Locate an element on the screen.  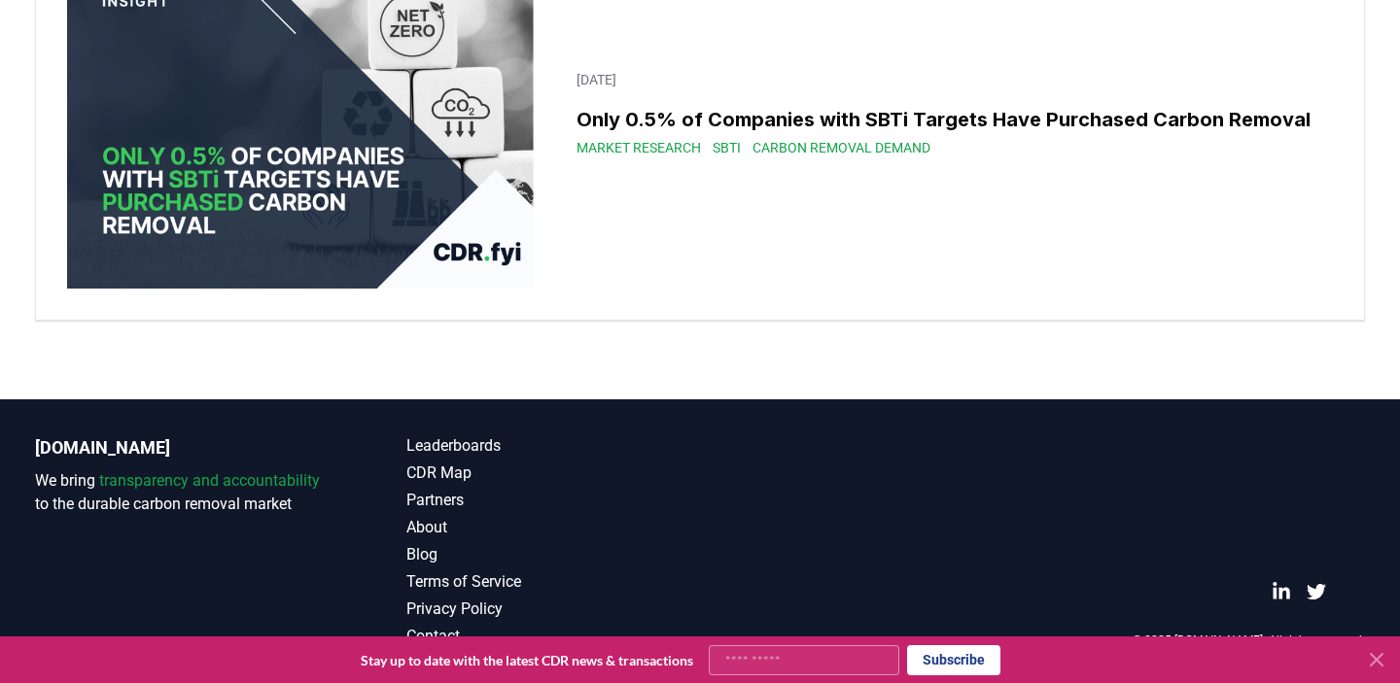
a: LinkedIn is located at coordinates (1281, 592).